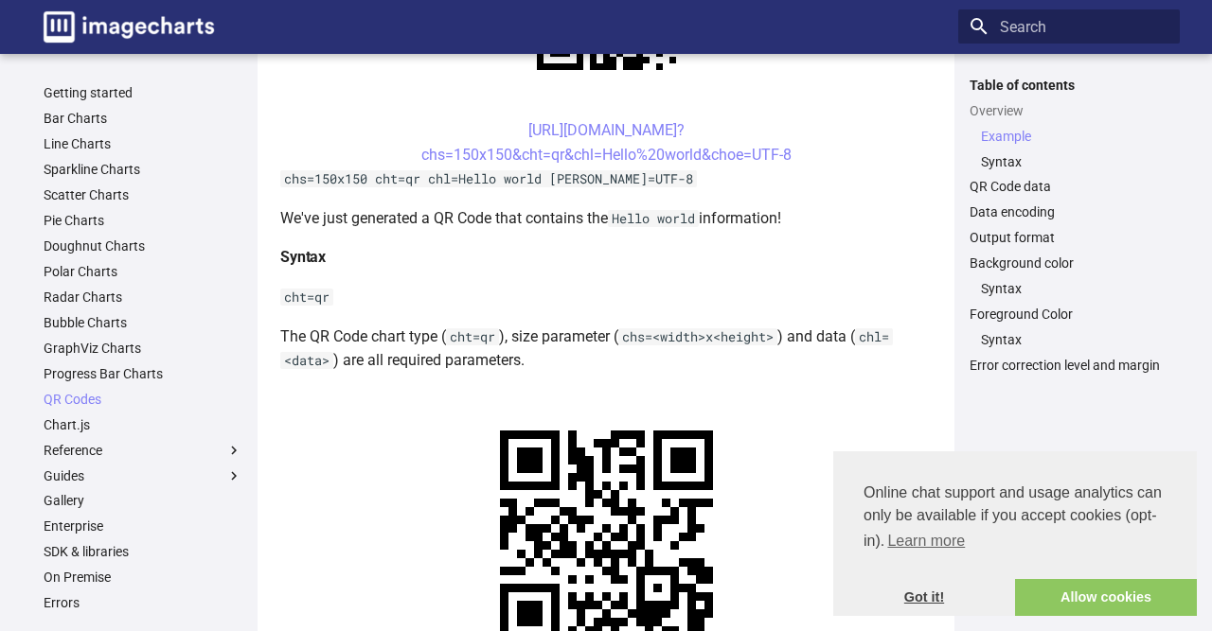 This screenshot has height=631, width=1212. What do you see at coordinates (606, 257) in the screenshot?
I see `h4: Syntax` at bounding box center [606, 257].